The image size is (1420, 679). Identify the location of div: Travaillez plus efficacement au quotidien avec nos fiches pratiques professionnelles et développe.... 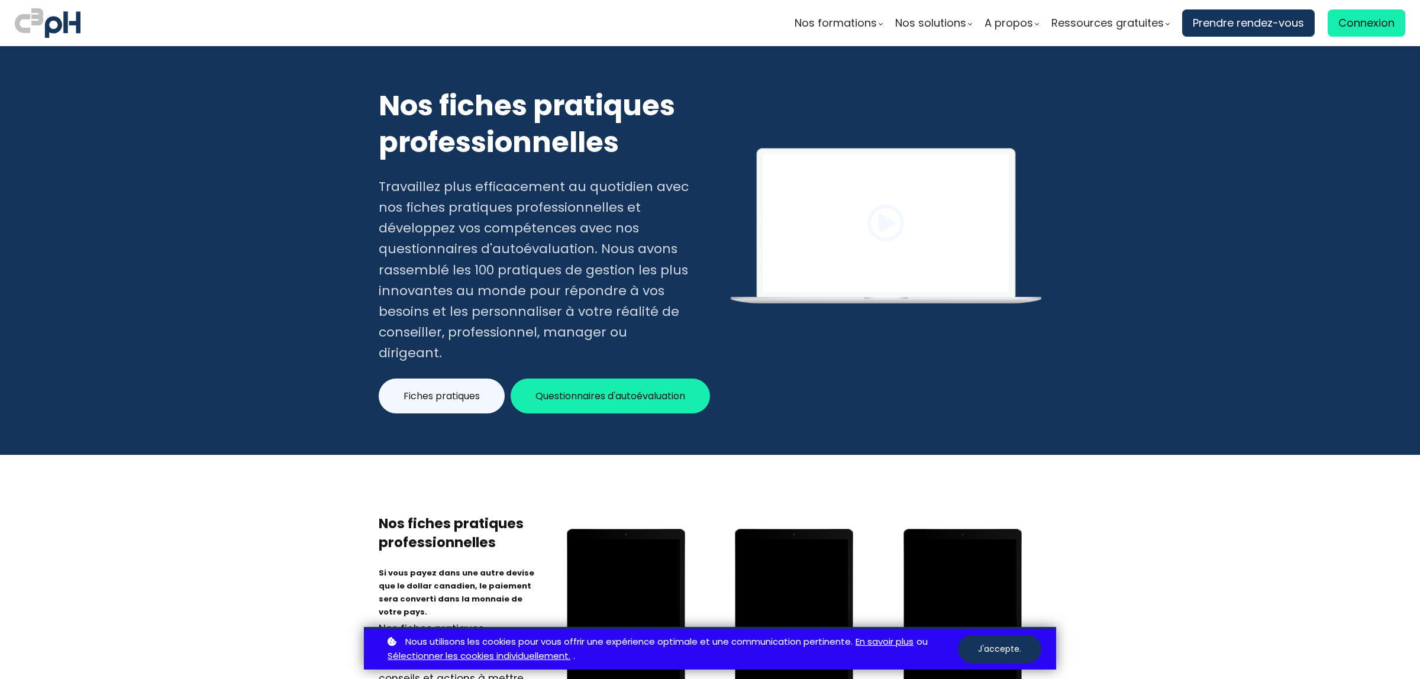
(534, 270).